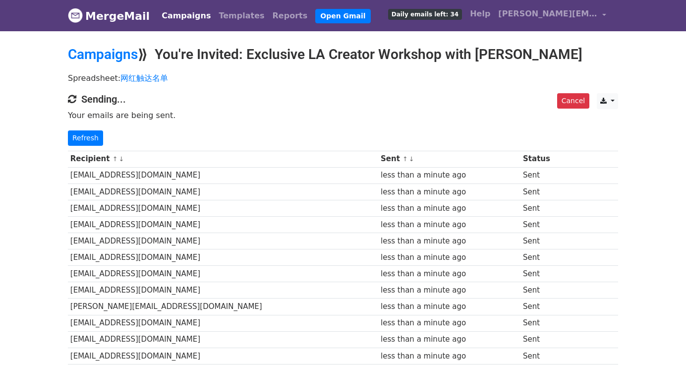  Describe the element at coordinates (85, 138) in the screenshot. I see `a: Refresh` at that location.